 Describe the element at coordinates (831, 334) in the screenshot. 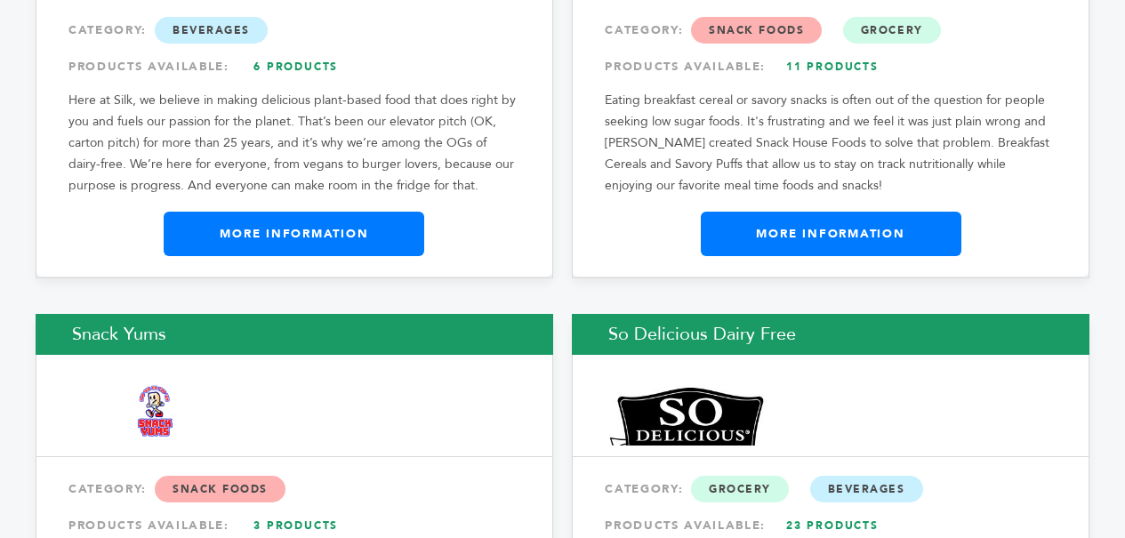

I see `h2: So Delicious Dairy Free` at that location.